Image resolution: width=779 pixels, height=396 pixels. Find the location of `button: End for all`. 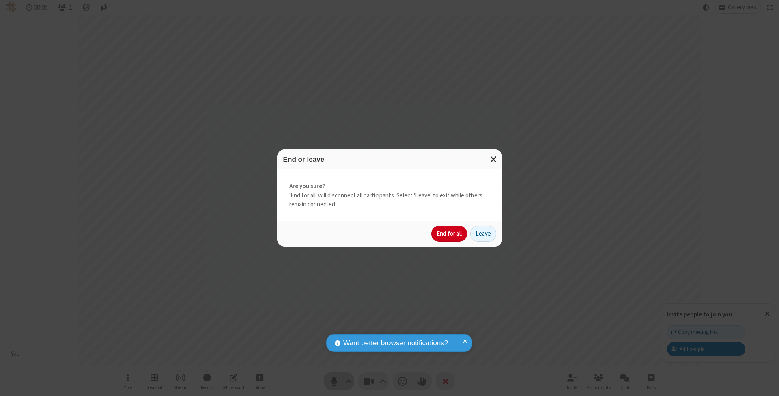

button: End for all is located at coordinates (449, 234).